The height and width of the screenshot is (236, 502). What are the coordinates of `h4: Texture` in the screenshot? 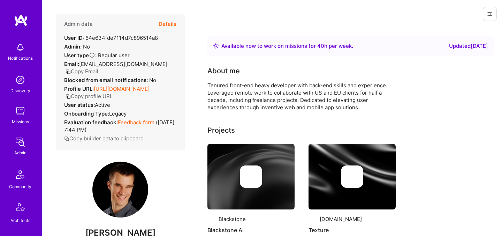 It's located at (352, 230).